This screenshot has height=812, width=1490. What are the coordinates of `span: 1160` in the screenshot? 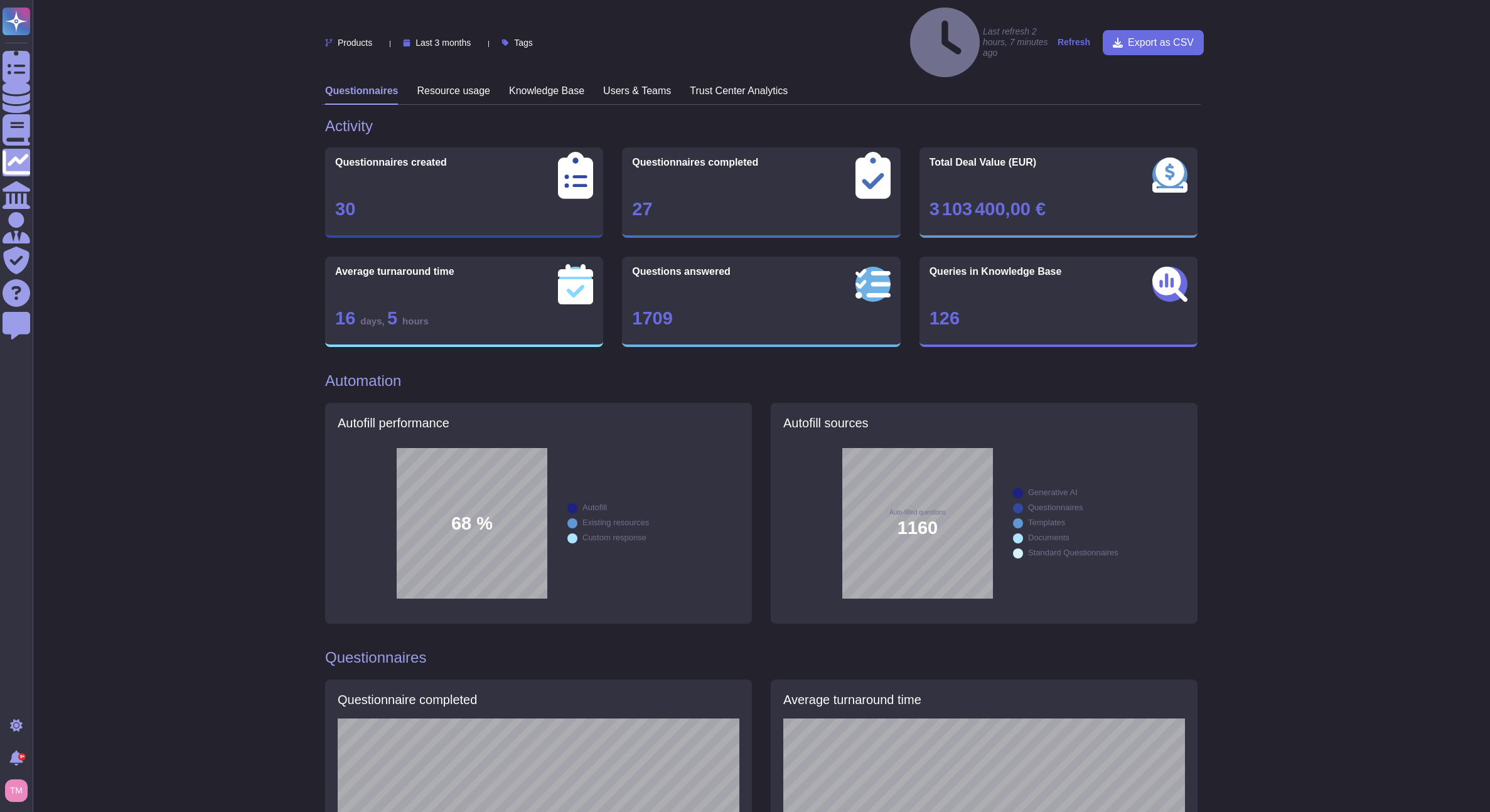 It's located at (918, 527).